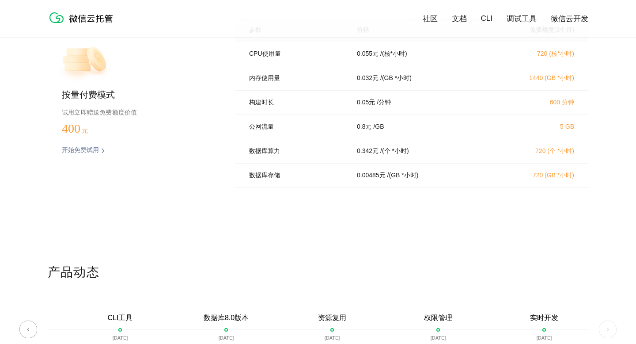 This screenshot has width=636, height=344. What do you see at coordinates (366, 103) in the screenshot?
I see `p: 0.05 元` at bounding box center [366, 103].